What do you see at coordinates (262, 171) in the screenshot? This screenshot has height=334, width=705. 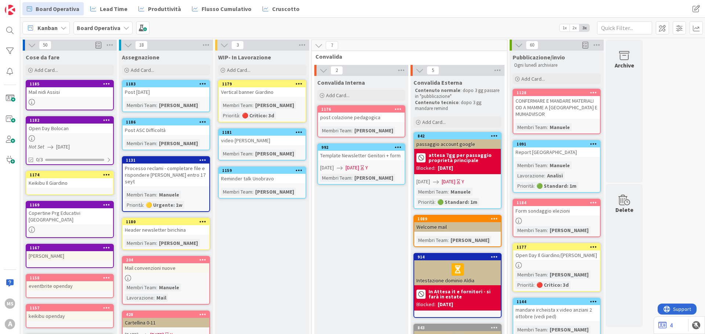 I see `div: 1159` at bounding box center [262, 171].